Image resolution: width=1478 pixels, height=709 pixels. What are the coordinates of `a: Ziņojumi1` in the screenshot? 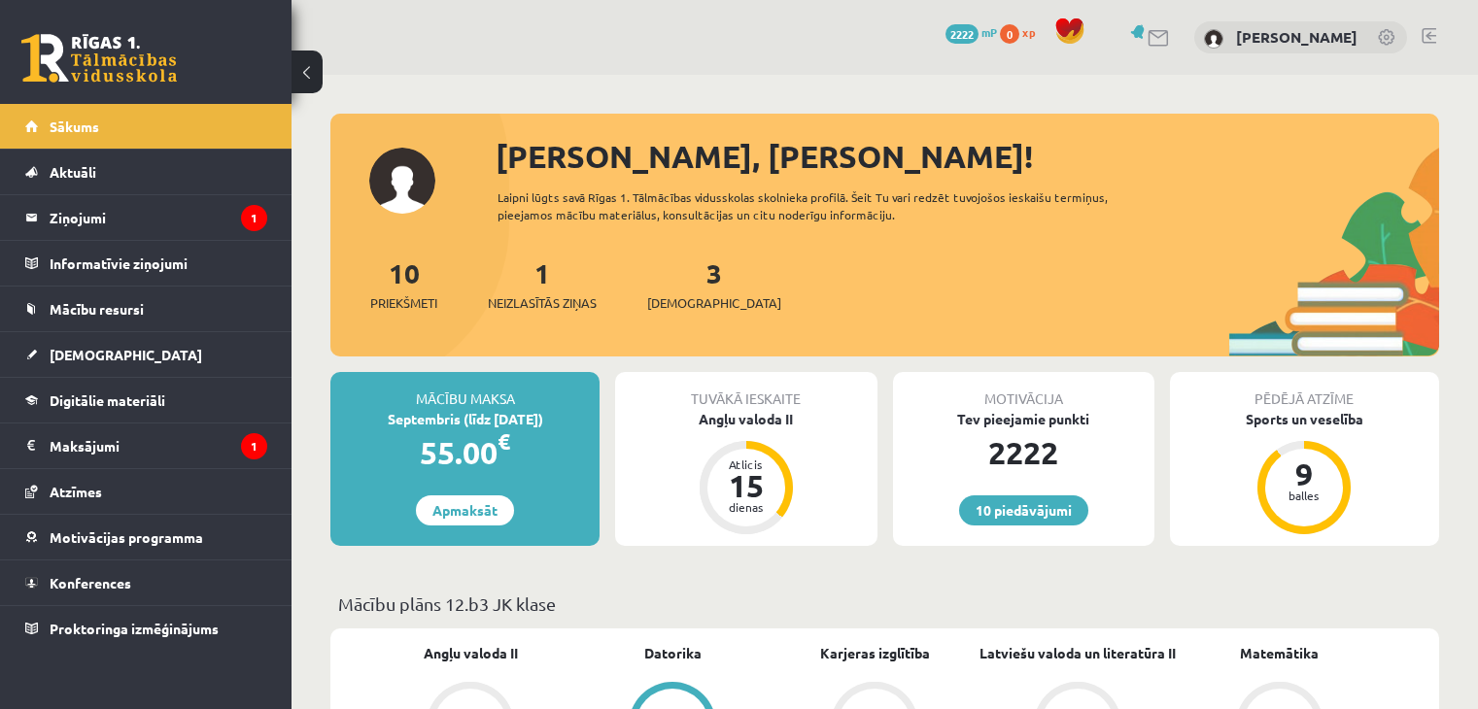 It's located at (146, 218).